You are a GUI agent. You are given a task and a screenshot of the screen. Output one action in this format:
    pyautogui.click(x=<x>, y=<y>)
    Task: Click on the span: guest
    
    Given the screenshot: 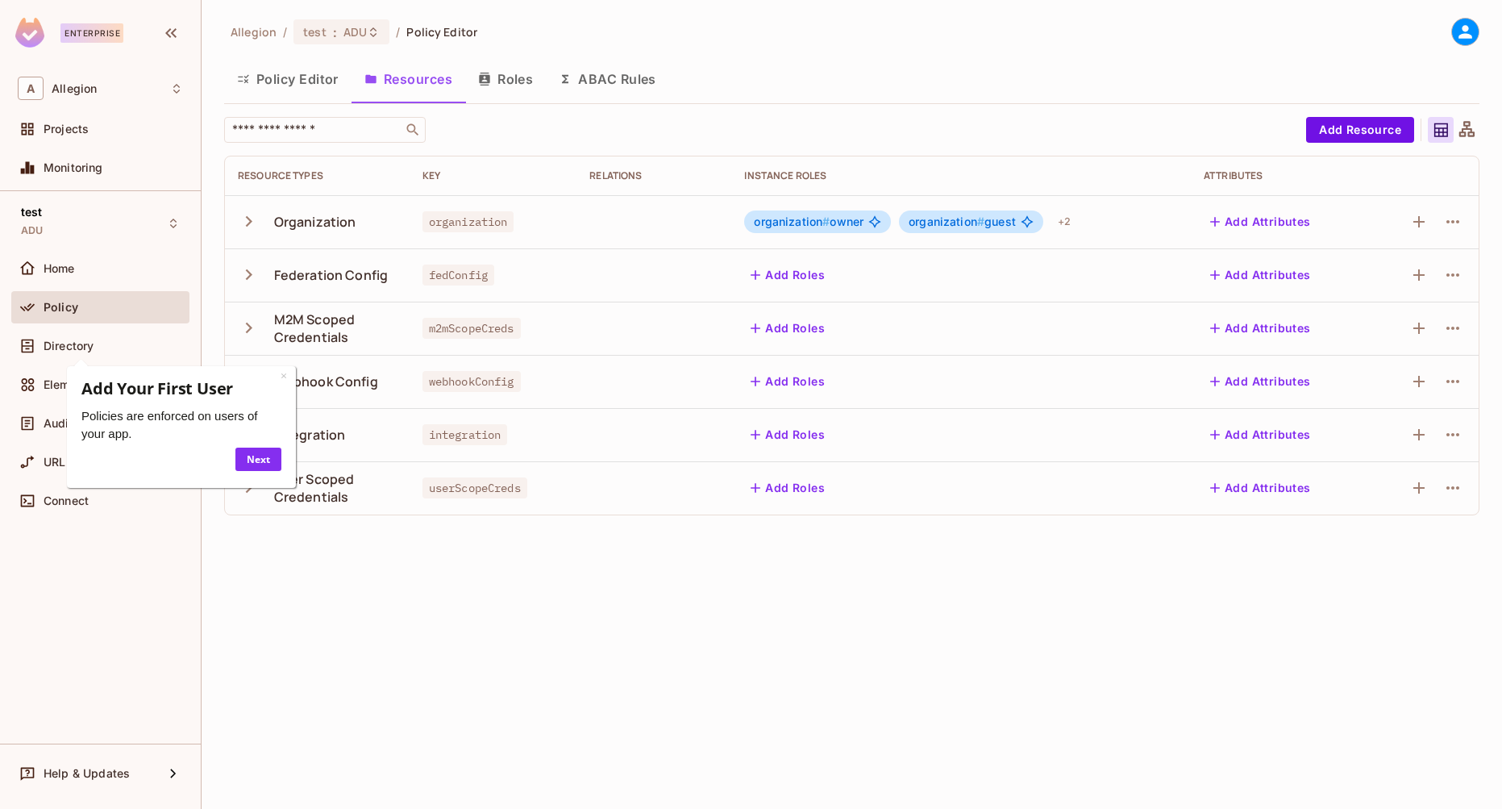 What is the action you would take?
    pyautogui.click(x=962, y=222)
    